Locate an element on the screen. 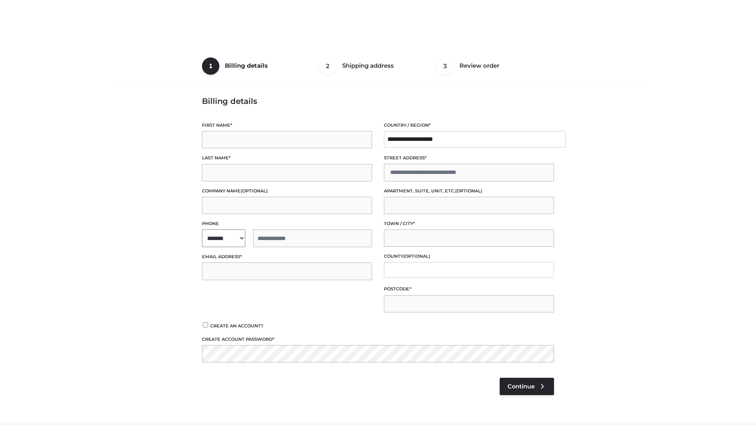 This screenshot has width=756, height=425. label: Country / Region is located at coordinates (469, 125).